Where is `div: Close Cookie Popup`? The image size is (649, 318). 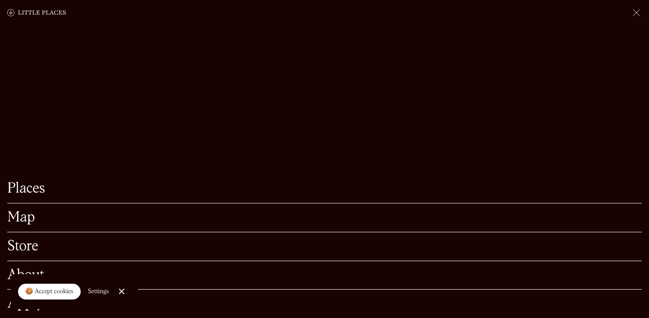
div: Close Cookie Popup is located at coordinates (121, 291).